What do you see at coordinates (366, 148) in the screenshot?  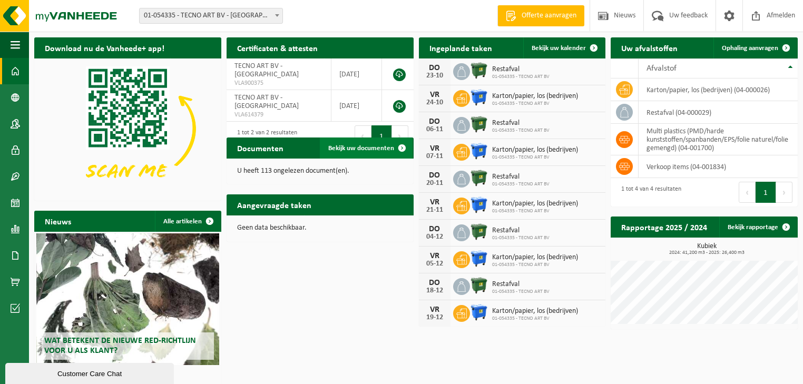 I see `a: Bekijk uw documenten` at bounding box center [366, 148].